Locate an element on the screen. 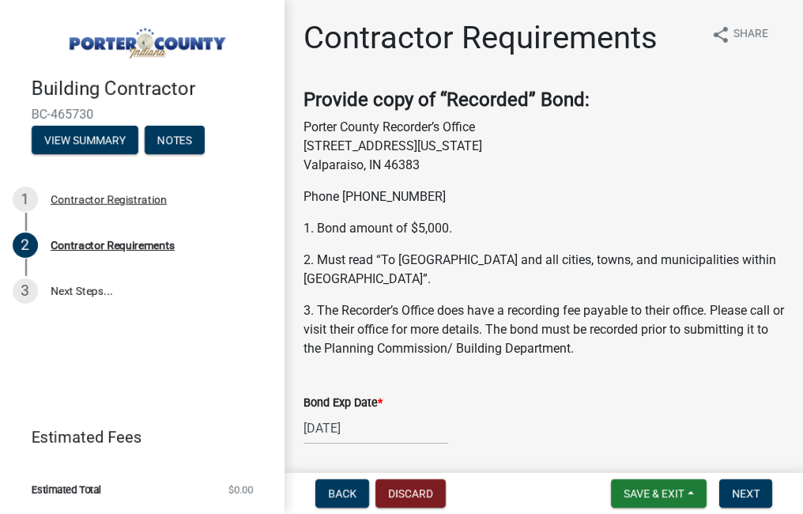  span: Next is located at coordinates (746, 493).